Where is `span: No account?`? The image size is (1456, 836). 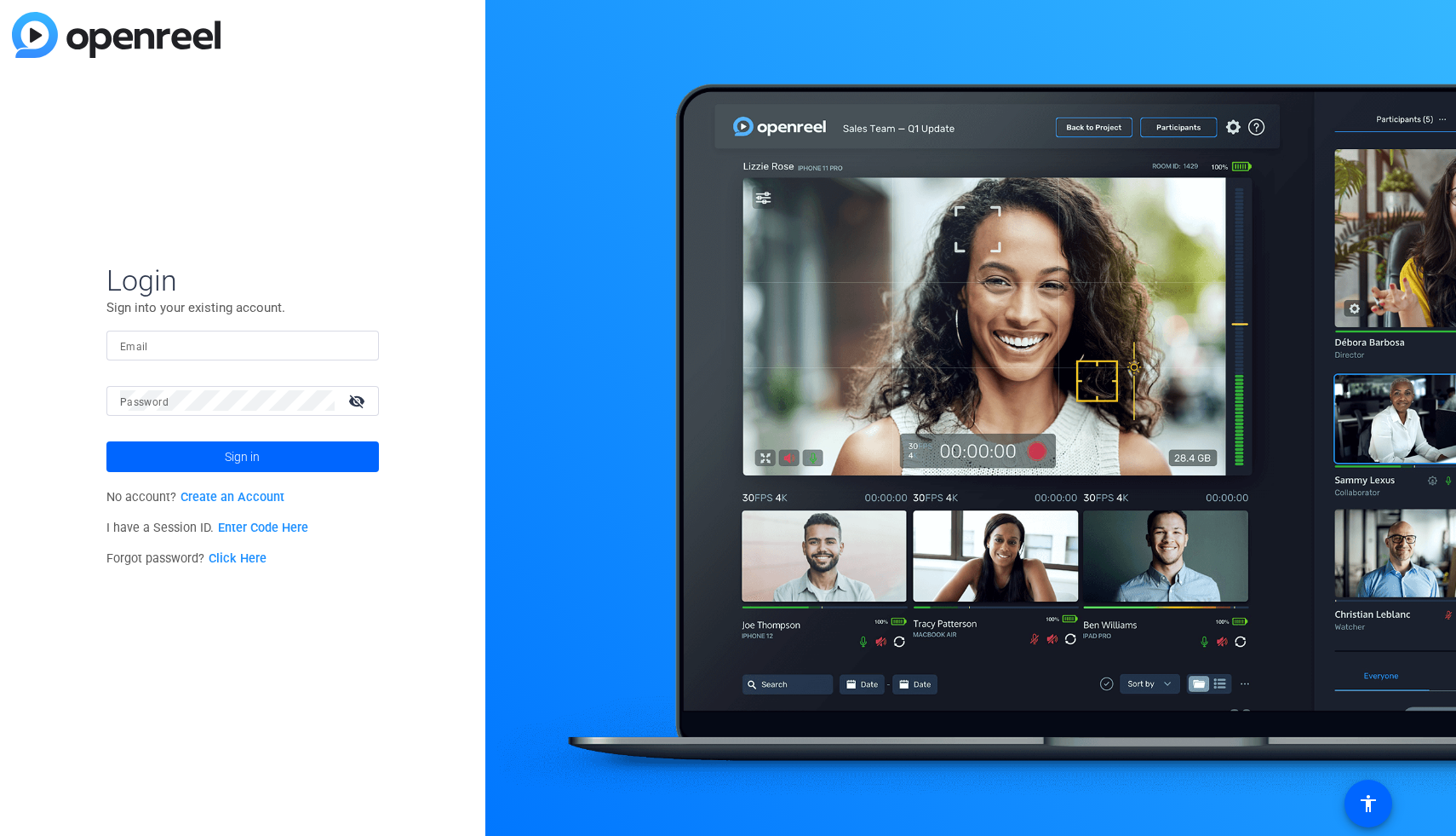
span: No account? is located at coordinates (195, 497).